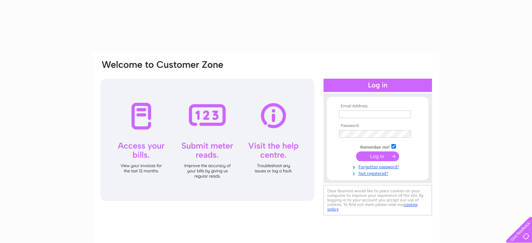  I want to click on a: Not registered?, so click(378, 173).